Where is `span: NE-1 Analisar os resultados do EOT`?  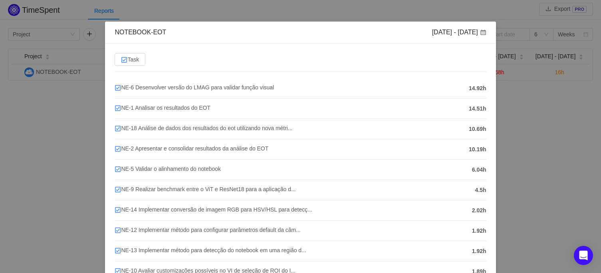
span: NE-1 Analisar os resultados do EOT is located at coordinates (162, 108).